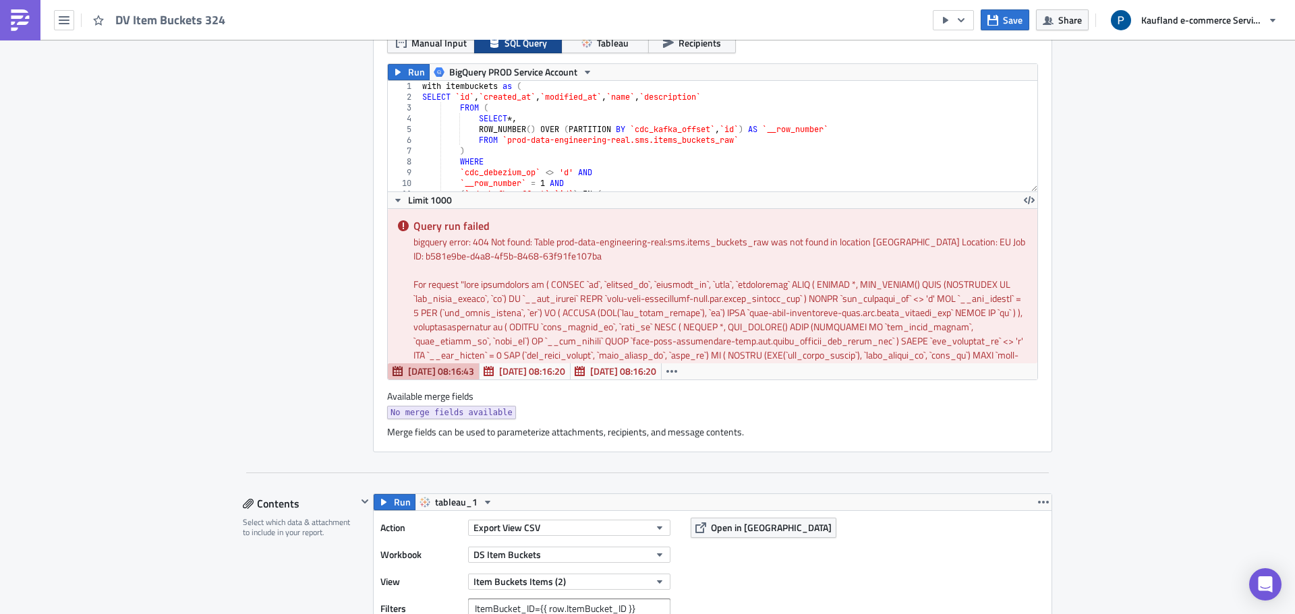  What do you see at coordinates (404, 108) in the screenshot?
I see `div: 3` at bounding box center [404, 108].